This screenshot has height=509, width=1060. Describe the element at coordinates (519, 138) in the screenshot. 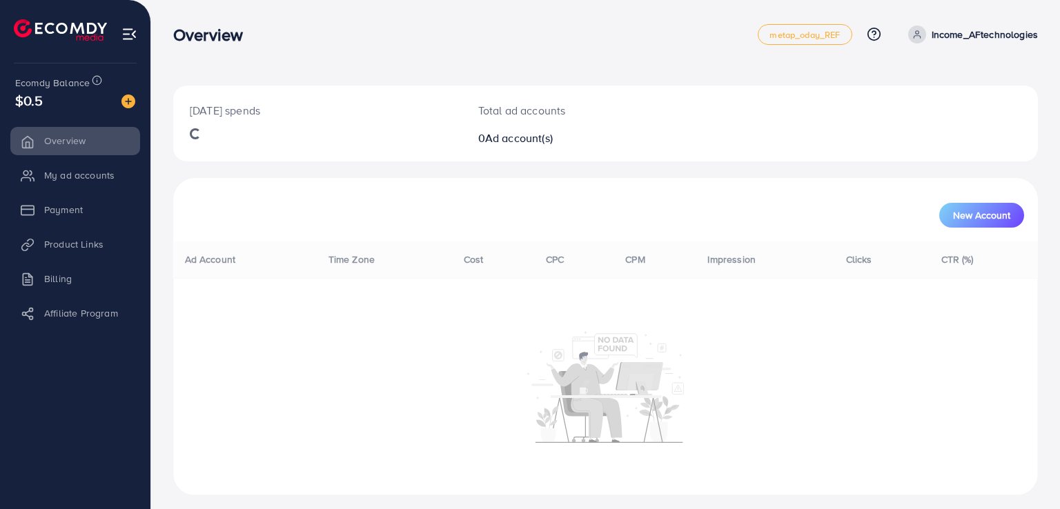

I see `span: Ad account(s)` at that location.